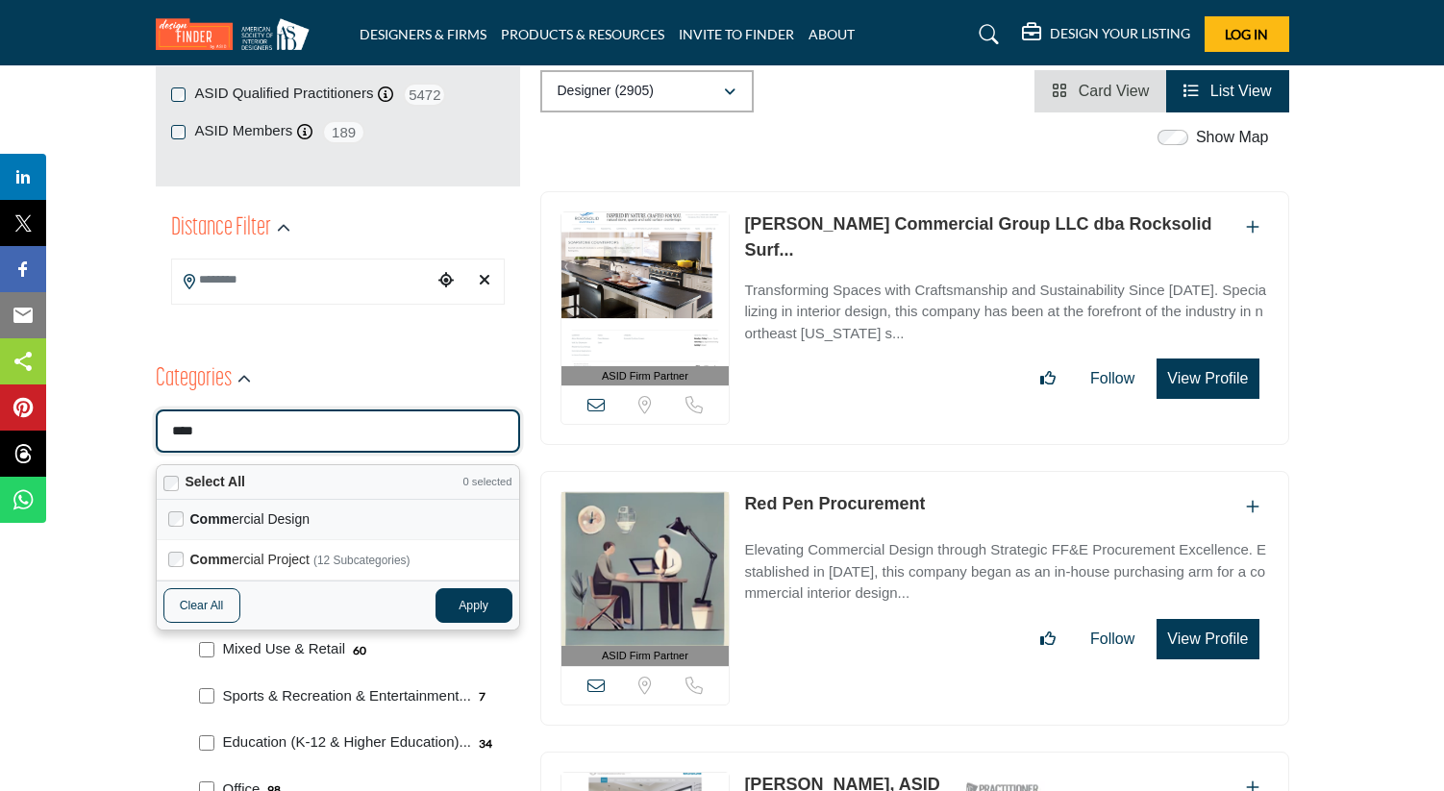 The width and height of the screenshot is (1444, 791). I want to click on b: 7, so click(482, 697).